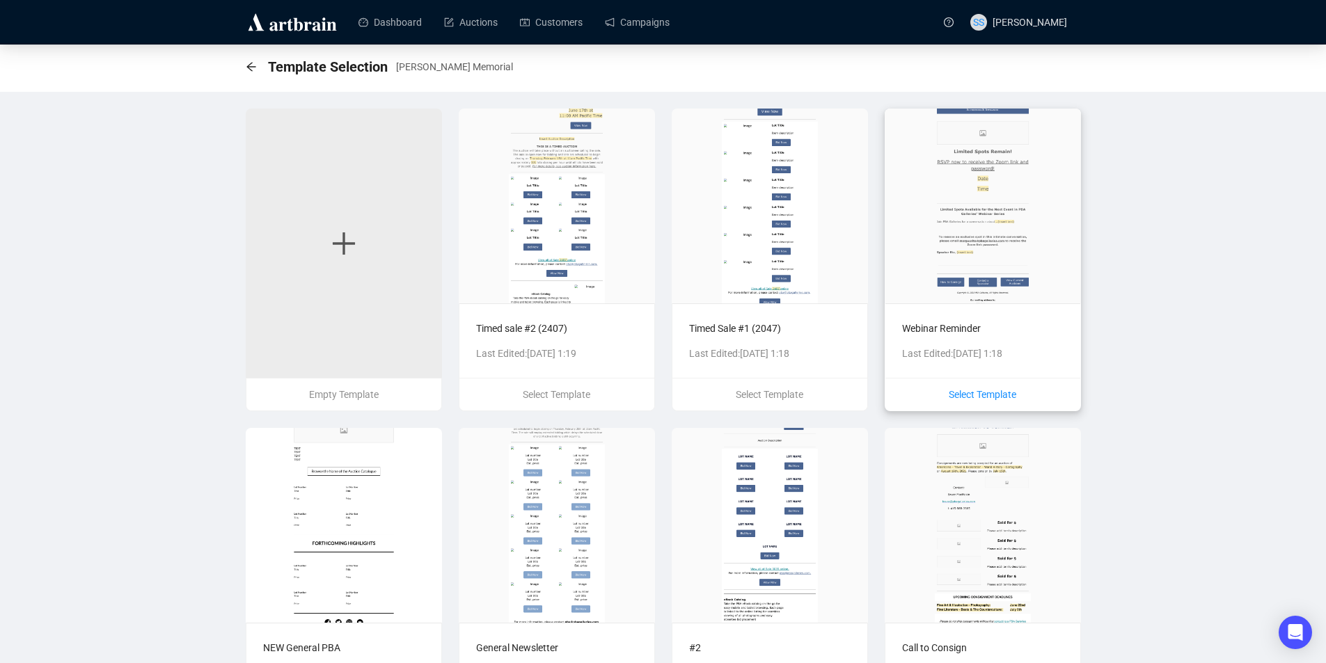 The height and width of the screenshot is (663, 1326). I want to click on img: 60d9771ae7dc7b313de5f983, so click(557, 206).